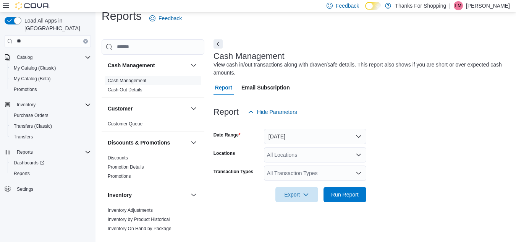 This screenshot has height=242, width=516. I want to click on span: Cash Out Details, so click(125, 90).